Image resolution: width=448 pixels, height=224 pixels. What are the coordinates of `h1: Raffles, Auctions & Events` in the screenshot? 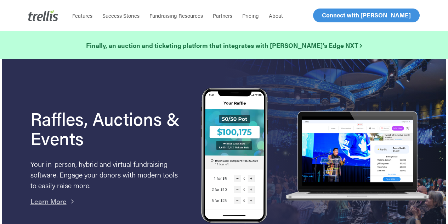 It's located at (107, 128).